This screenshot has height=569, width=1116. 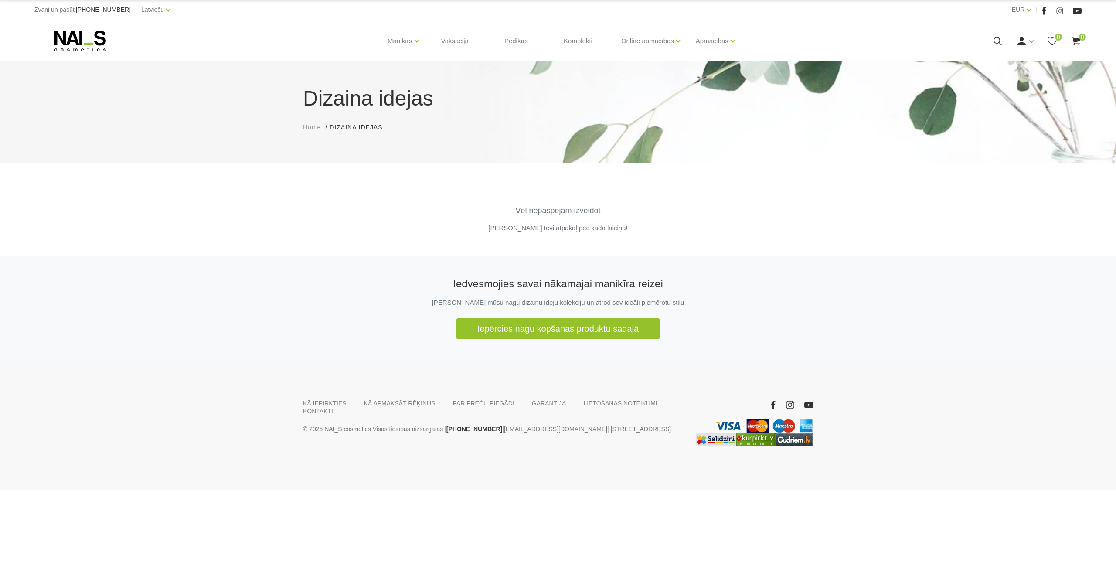 What do you see at coordinates (558, 329) in the screenshot?
I see `a: Iepērcies nagu kopšanas produktu sadaļā` at bounding box center [558, 329].